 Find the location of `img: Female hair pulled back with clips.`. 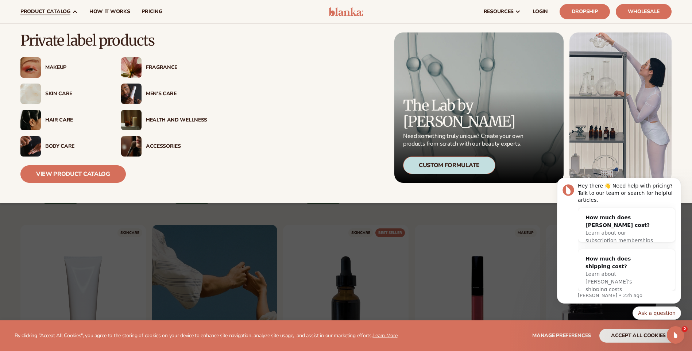

img: Female hair pulled back with clips. is located at coordinates (31, 120).